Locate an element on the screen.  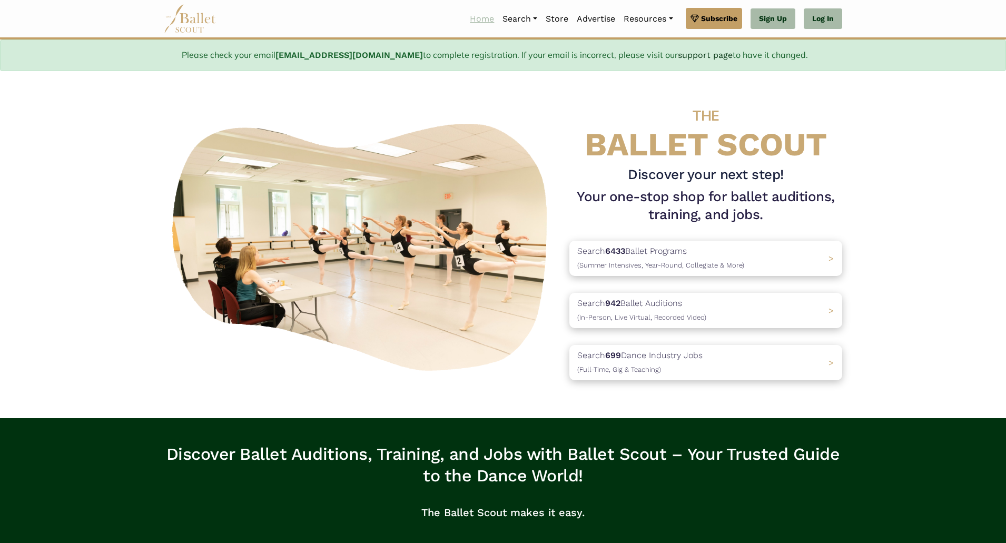
span: THE is located at coordinates (705, 115).